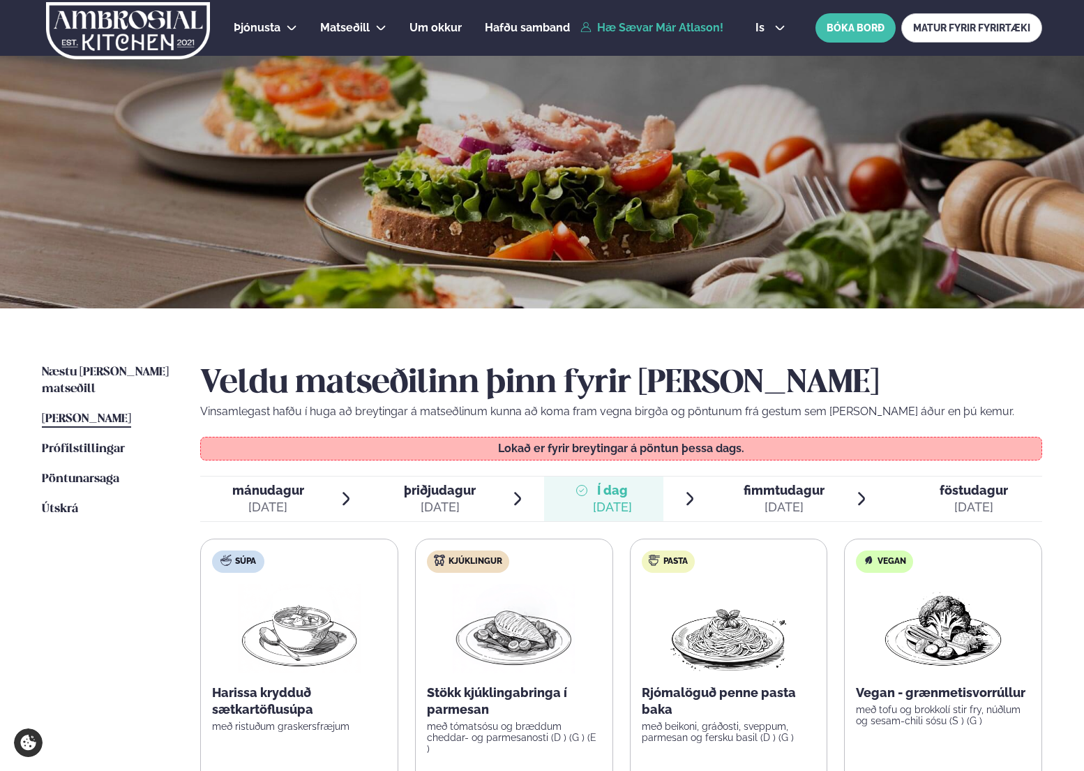  I want to click on a: Matseðill, so click(345, 28).